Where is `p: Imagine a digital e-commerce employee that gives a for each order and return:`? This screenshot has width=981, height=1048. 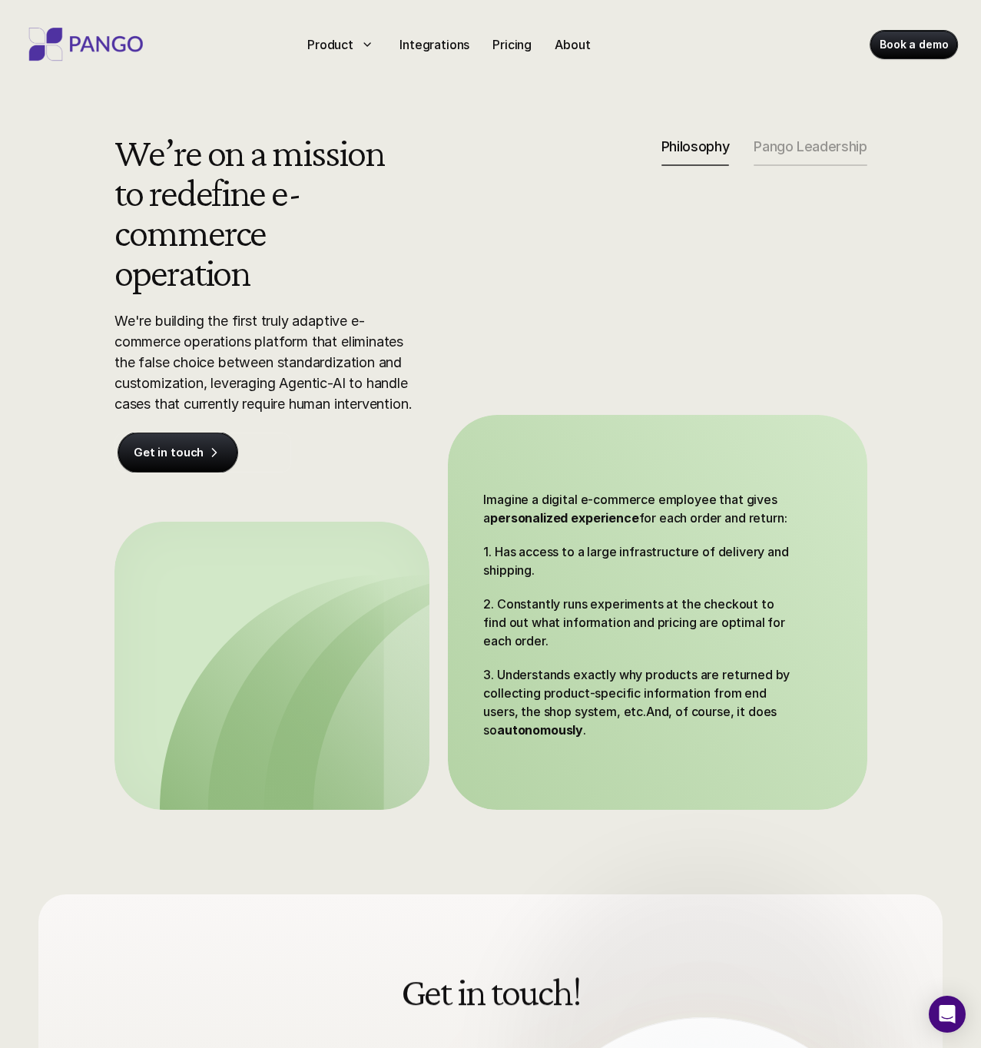 p: Imagine a digital e-commerce employee that gives a for each order and return: is located at coordinates (641, 509).